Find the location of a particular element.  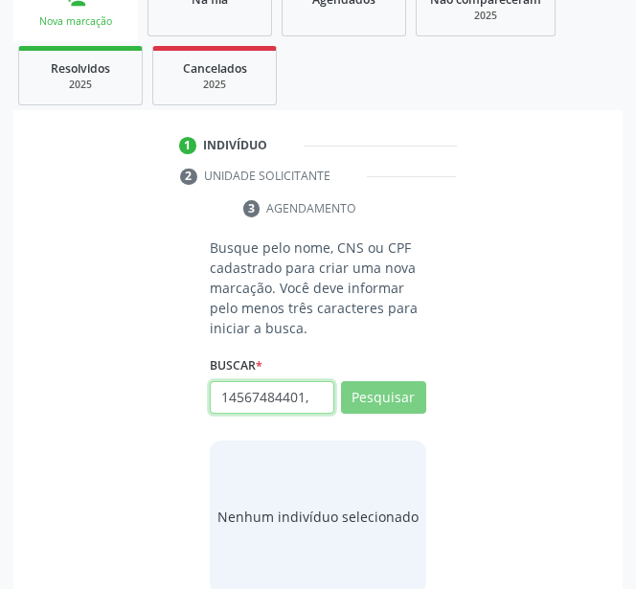

span: Cancelados is located at coordinates (215, 68).